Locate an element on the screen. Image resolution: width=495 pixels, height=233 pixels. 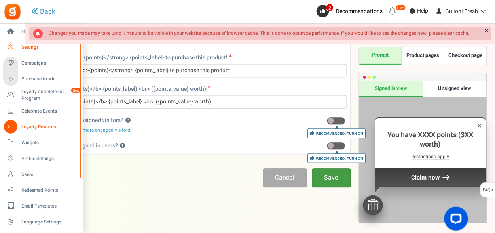
a: Cancel is located at coordinates (285, 177).